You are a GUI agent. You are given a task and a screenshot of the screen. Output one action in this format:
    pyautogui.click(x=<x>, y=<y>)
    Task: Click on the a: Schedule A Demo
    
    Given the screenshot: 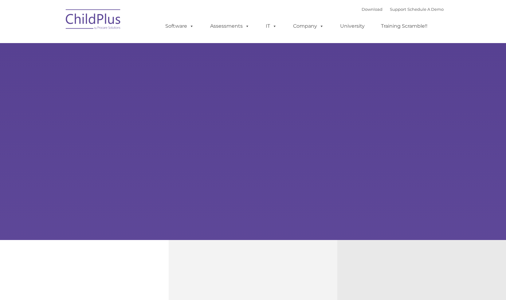 What is the action you would take?
    pyautogui.click(x=426, y=9)
    